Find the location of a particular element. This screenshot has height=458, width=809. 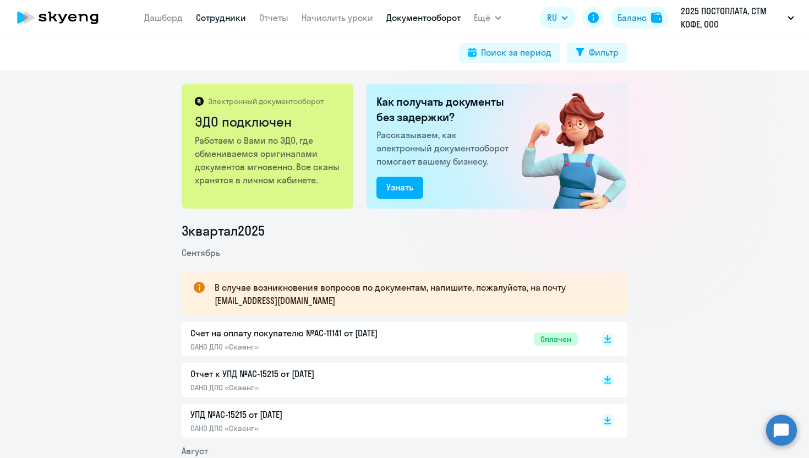

h2: Как получать документы без задержки? is located at coordinates (445, 110).